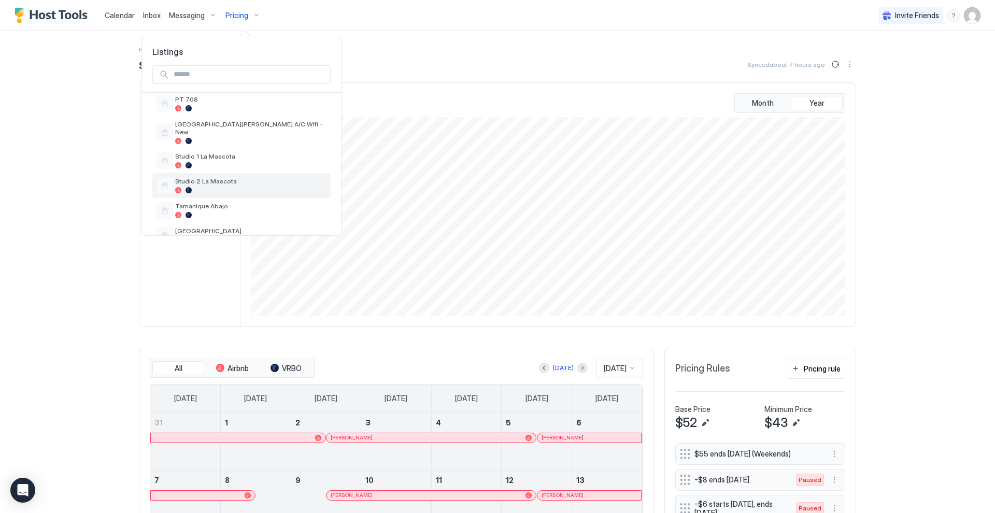 The height and width of the screenshot is (513, 995). What do you see at coordinates (251, 181) in the screenshot?
I see `span: Studio 2 La Mascota` at bounding box center [251, 181].